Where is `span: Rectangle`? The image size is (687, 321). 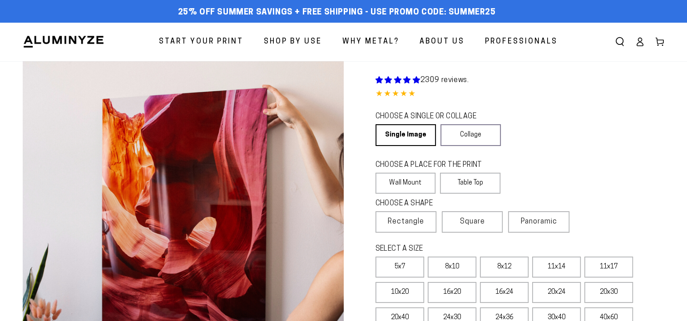 span: Rectangle is located at coordinates (406, 222).